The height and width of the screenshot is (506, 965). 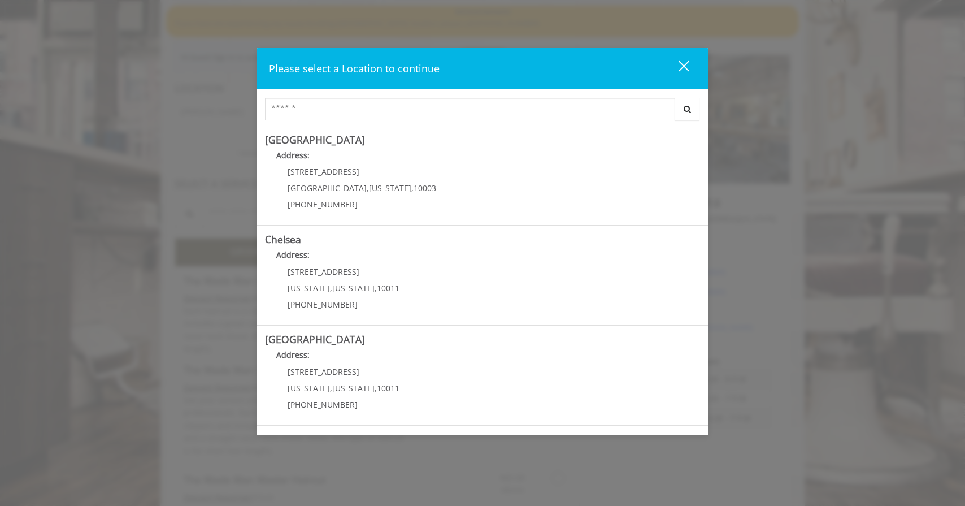 What do you see at coordinates (470, 109) in the screenshot?
I see `input: Search Center` at bounding box center [470, 109].